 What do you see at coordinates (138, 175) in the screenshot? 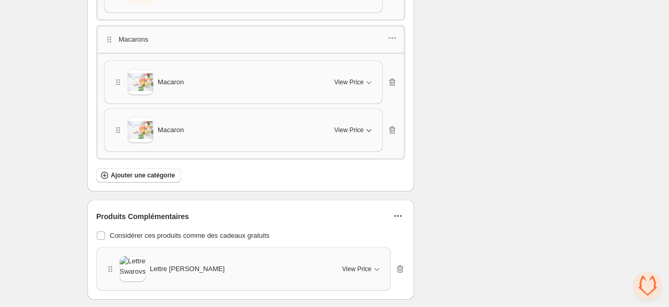
I see `button: Ajouter une catégorie` at bounding box center [138, 175].